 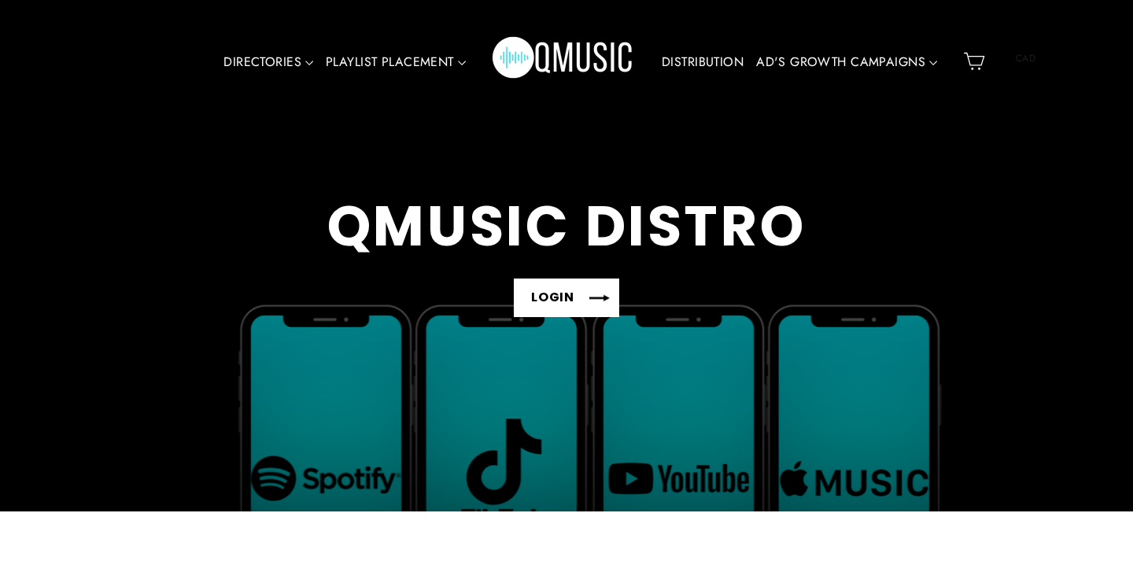 What do you see at coordinates (564, 61) in the screenshot?
I see `div: Primary` at bounding box center [564, 61].